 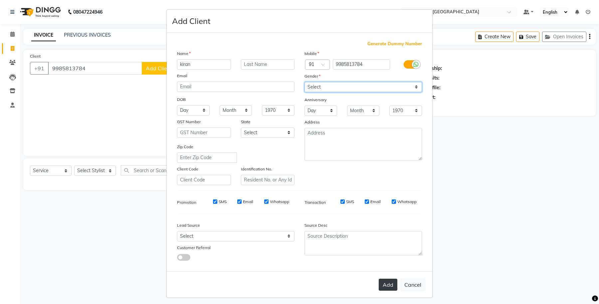 I want to click on label: DOB, so click(x=181, y=99).